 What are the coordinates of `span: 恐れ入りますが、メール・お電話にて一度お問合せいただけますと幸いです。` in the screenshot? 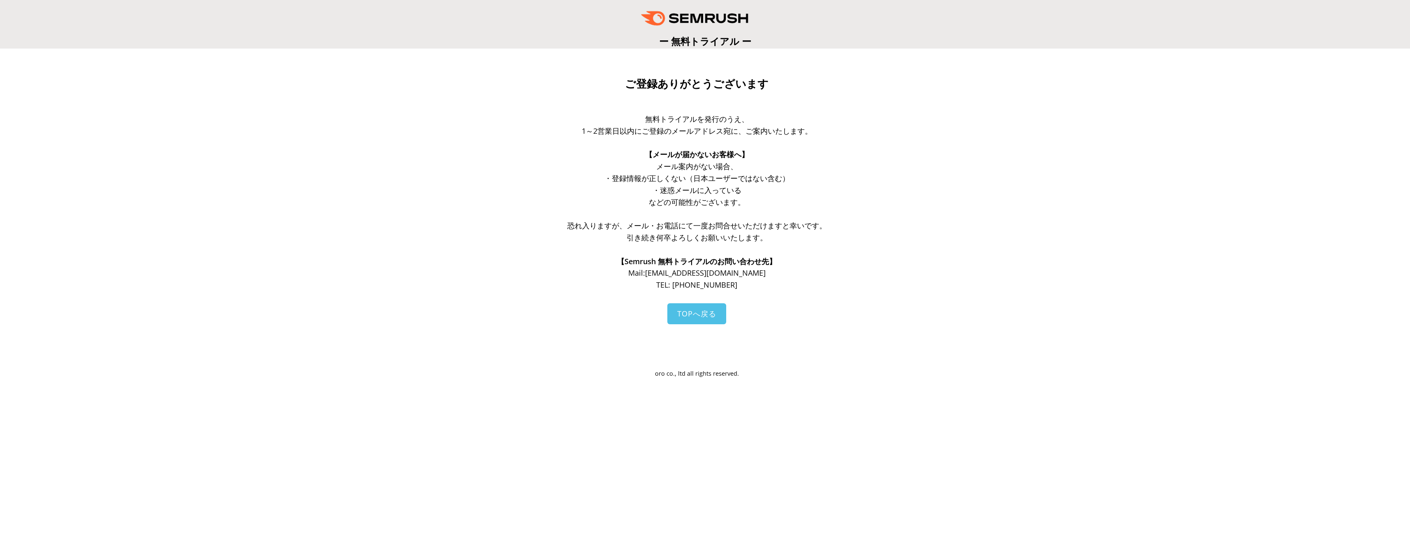 It's located at (697, 226).